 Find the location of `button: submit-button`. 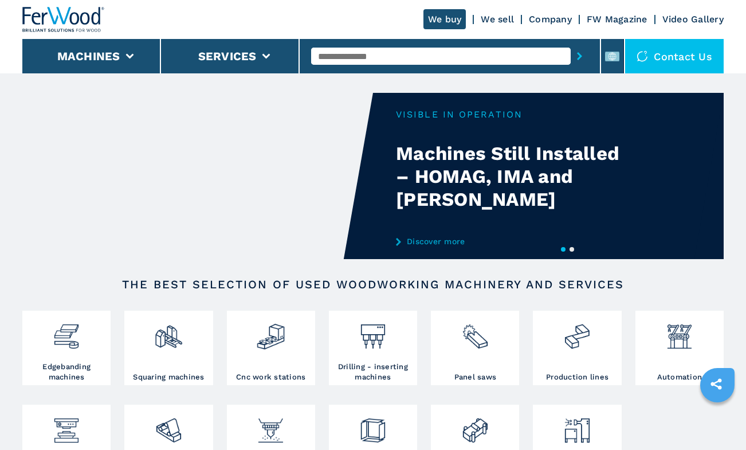

button: submit-button is located at coordinates (580, 56).